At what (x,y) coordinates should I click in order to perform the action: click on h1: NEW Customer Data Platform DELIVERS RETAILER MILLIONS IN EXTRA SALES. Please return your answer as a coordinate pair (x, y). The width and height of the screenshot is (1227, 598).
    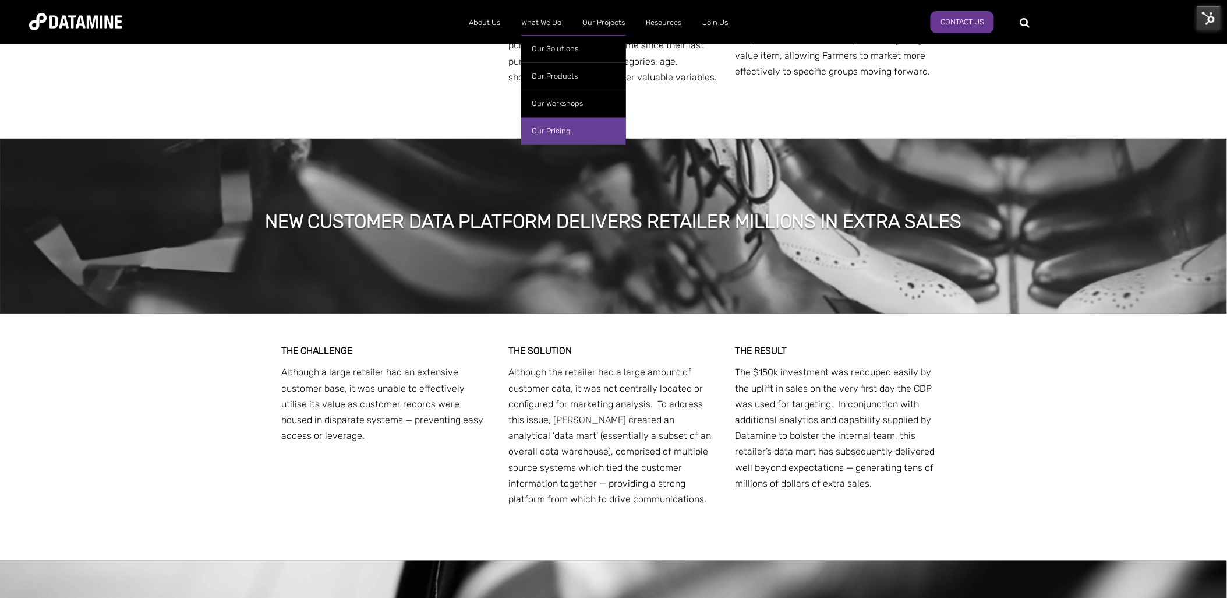
    Looking at the image, I should click on (613, 221).